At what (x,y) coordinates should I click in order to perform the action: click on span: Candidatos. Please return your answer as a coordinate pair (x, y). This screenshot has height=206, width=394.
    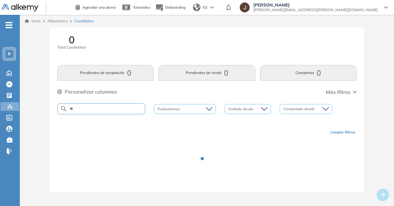
    Looking at the image, I should click on (84, 21).